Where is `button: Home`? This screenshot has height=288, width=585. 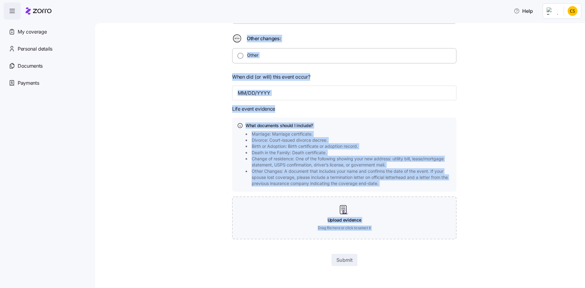
button: Home is located at coordinates (101, 8).